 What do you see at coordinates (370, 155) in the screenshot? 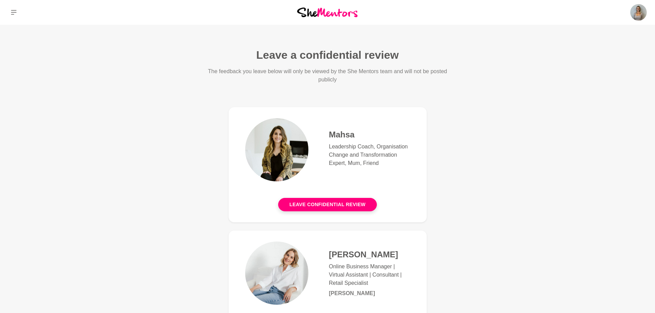
I see `p: Leadership Coach, Organisation Change and Transformation Expert, Mum, Friend` at bounding box center [370, 155].